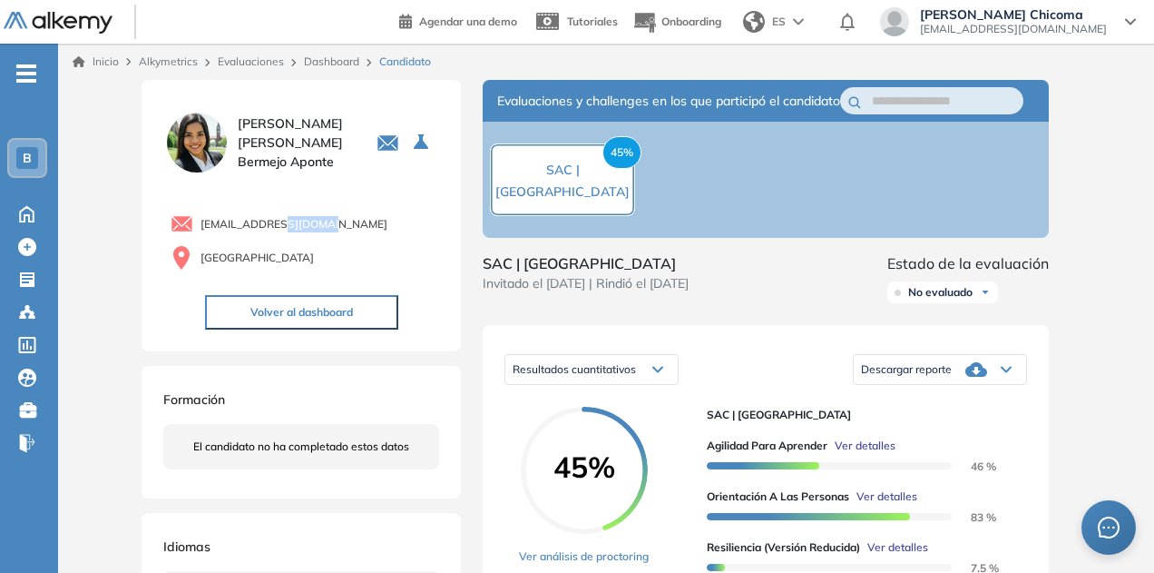 The height and width of the screenshot is (573, 1154). Describe the element at coordinates (968, 263) in the screenshot. I see `span: Estado de la evaluación` at that location.